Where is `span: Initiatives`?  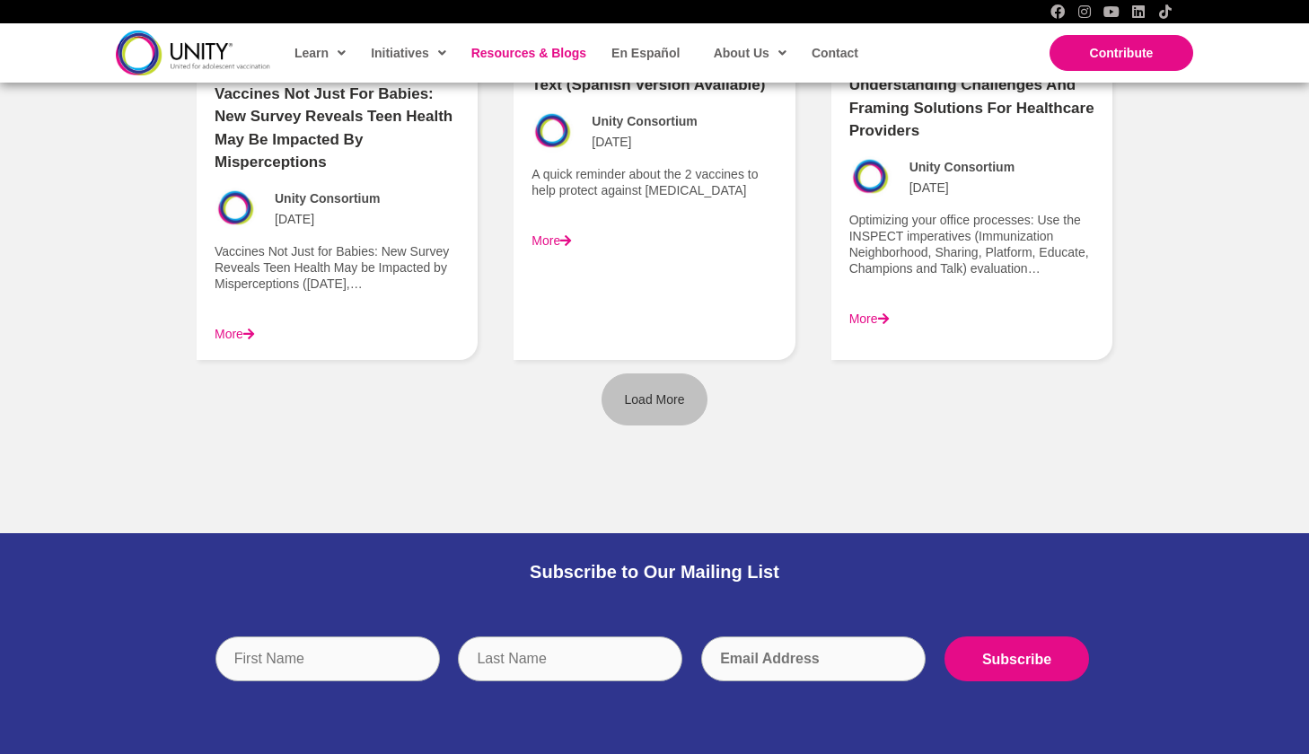
span: Initiatives is located at coordinates (409, 53).